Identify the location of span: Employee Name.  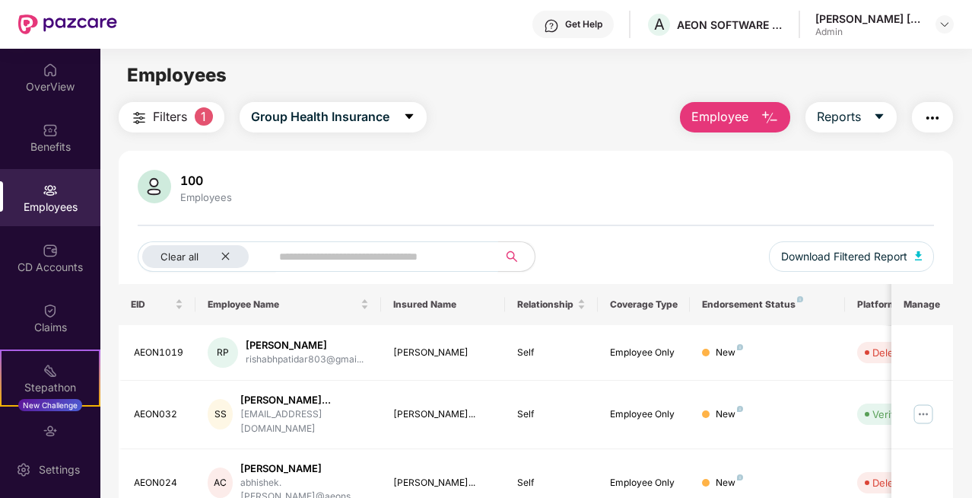
(282, 304).